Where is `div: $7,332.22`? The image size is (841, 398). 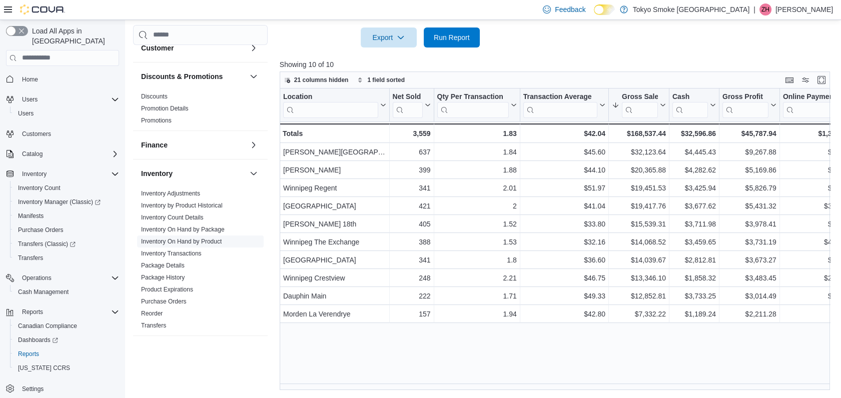 div: $7,332.22 is located at coordinates (639, 314).